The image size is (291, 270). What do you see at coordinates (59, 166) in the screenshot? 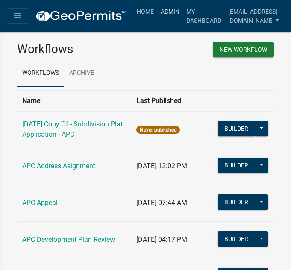
I see `a: APC Address Asignment` at bounding box center [59, 166].